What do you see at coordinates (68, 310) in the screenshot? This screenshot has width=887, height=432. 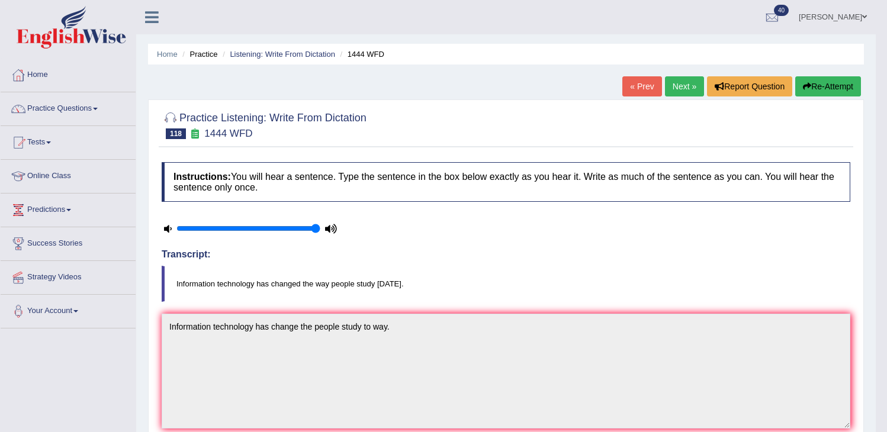 I see `a: Your Account` at bounding box center [68, 310].